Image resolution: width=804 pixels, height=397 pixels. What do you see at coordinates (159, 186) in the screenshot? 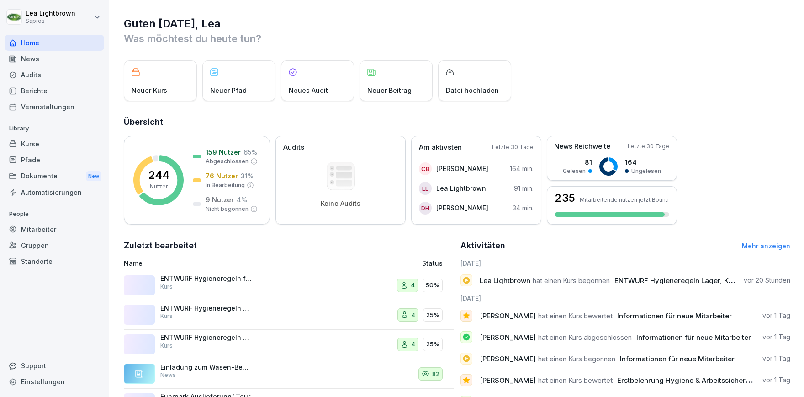
I see `p: Nutzer` at bounding box center [159, 186].